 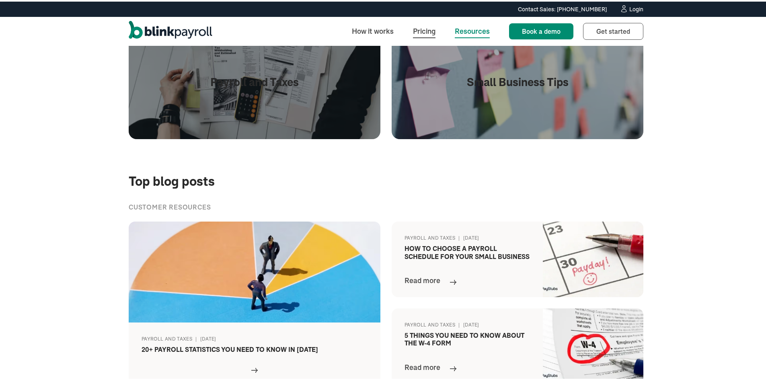 What do you see at coordinates (517, 81) in the screenshot?
I see `a: Small Business Tips` at bounding box center [517, 81].